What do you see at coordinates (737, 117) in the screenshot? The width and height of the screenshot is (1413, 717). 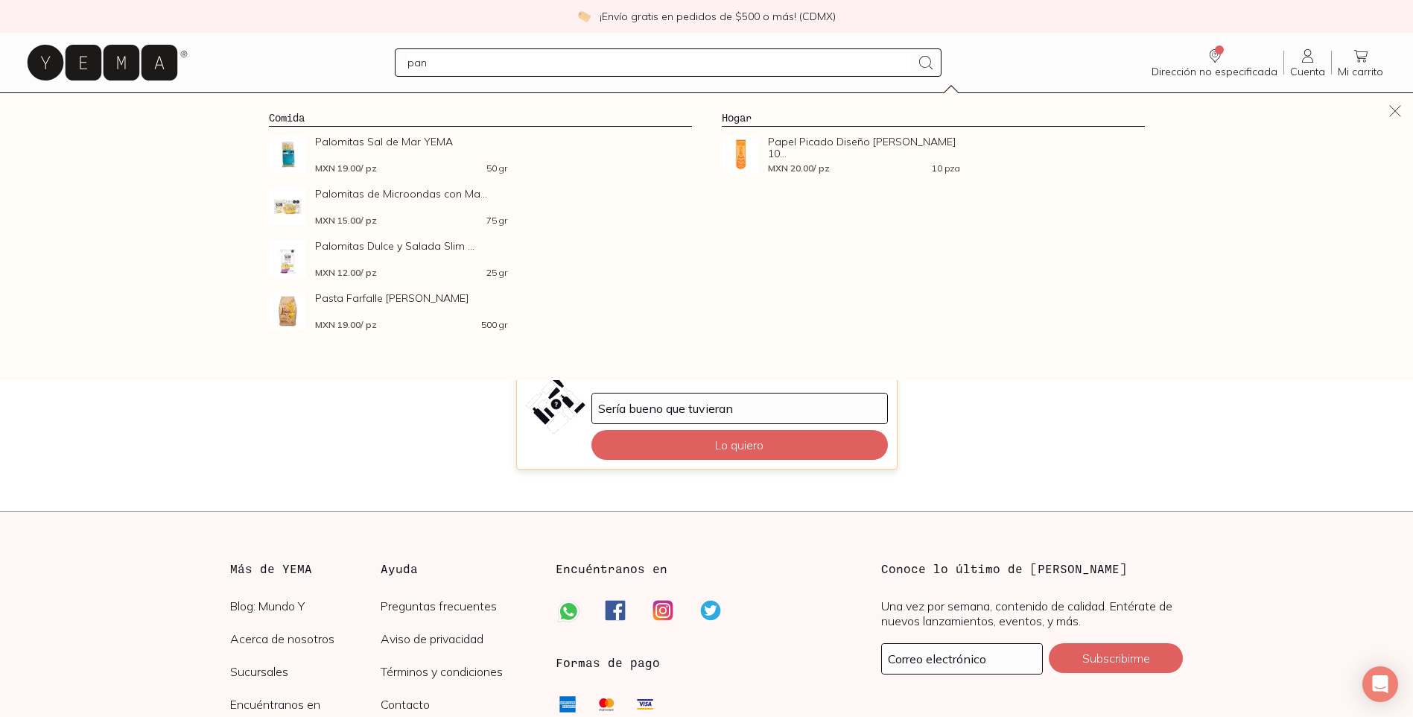 I see `a: Hogar` at bounding box center [737, 117].